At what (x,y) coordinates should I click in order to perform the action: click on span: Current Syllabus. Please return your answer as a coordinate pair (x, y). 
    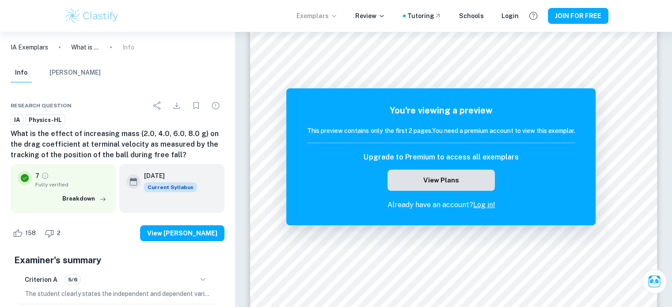
    Looking at the image, I should click on (171, 187).